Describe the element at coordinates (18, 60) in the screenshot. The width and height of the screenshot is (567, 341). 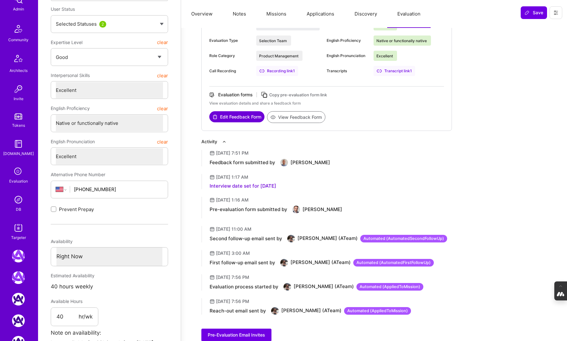
I see `img: Architects` at that location.